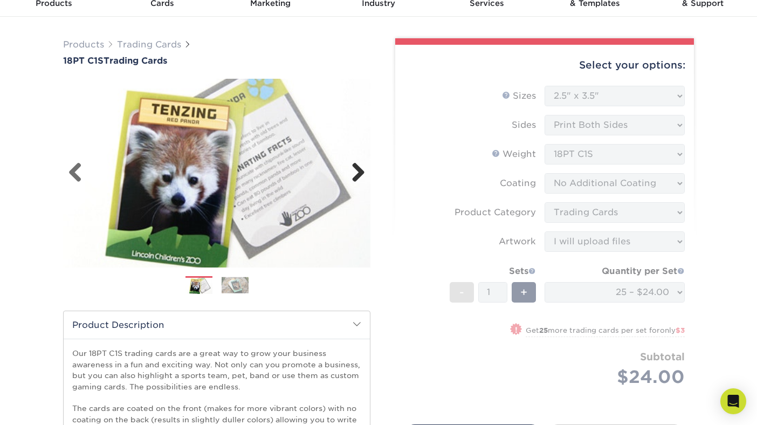  I want to click on div: Open Intercom Messenger, so click(733, 401).